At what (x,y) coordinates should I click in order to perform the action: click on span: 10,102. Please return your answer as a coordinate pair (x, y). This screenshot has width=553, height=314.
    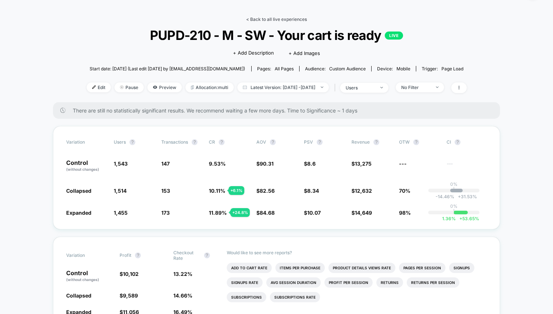
    Looking at the image, I should click on (131, 273).